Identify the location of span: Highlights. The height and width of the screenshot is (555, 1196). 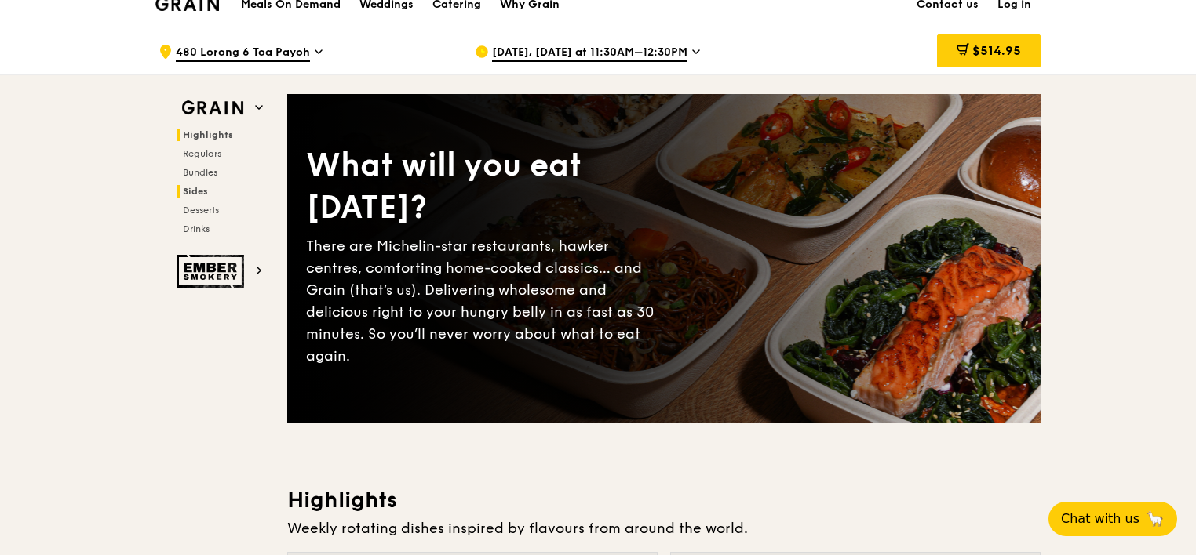
(208, 135).